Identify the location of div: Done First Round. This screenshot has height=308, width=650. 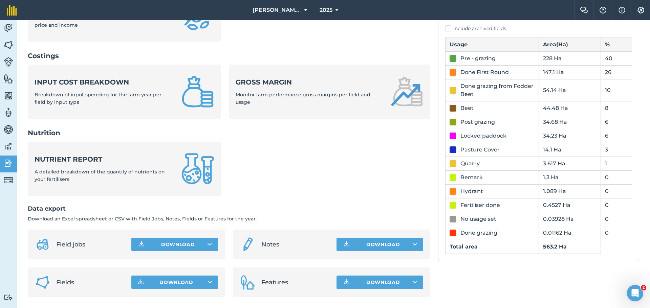
(484, 72).